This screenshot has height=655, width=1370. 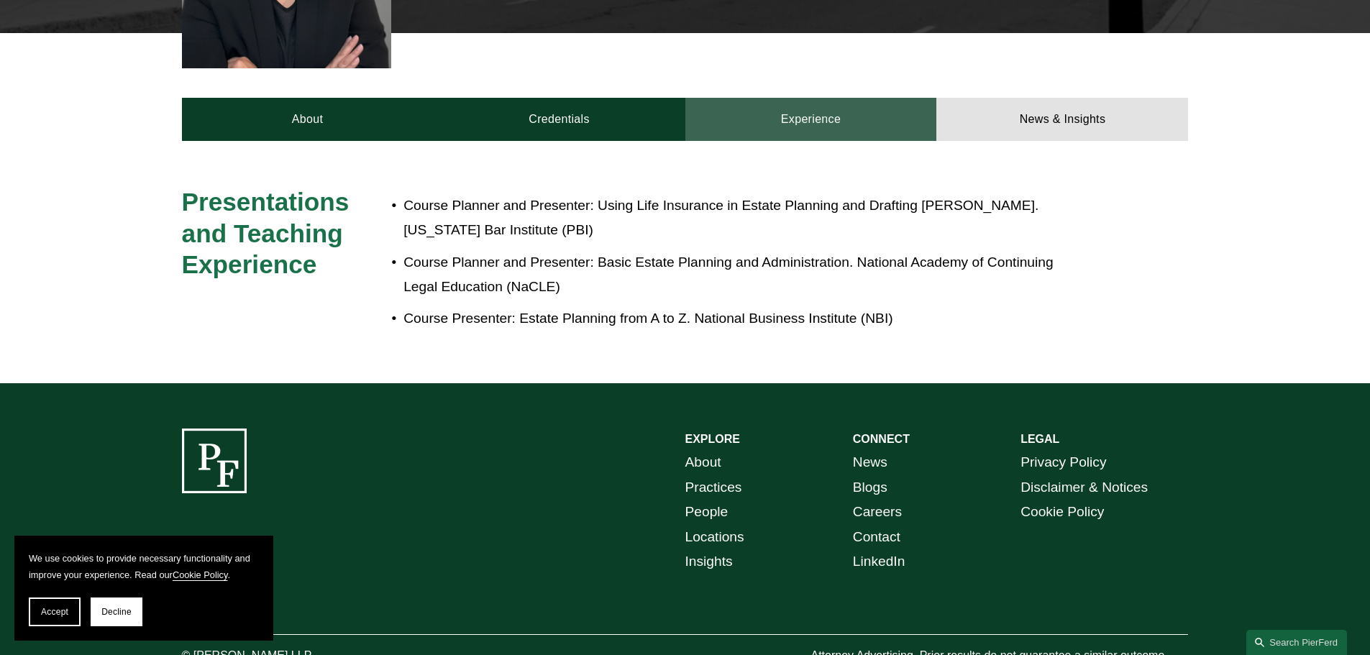 I want to click on span: Accept, so click(x=55, y=612).